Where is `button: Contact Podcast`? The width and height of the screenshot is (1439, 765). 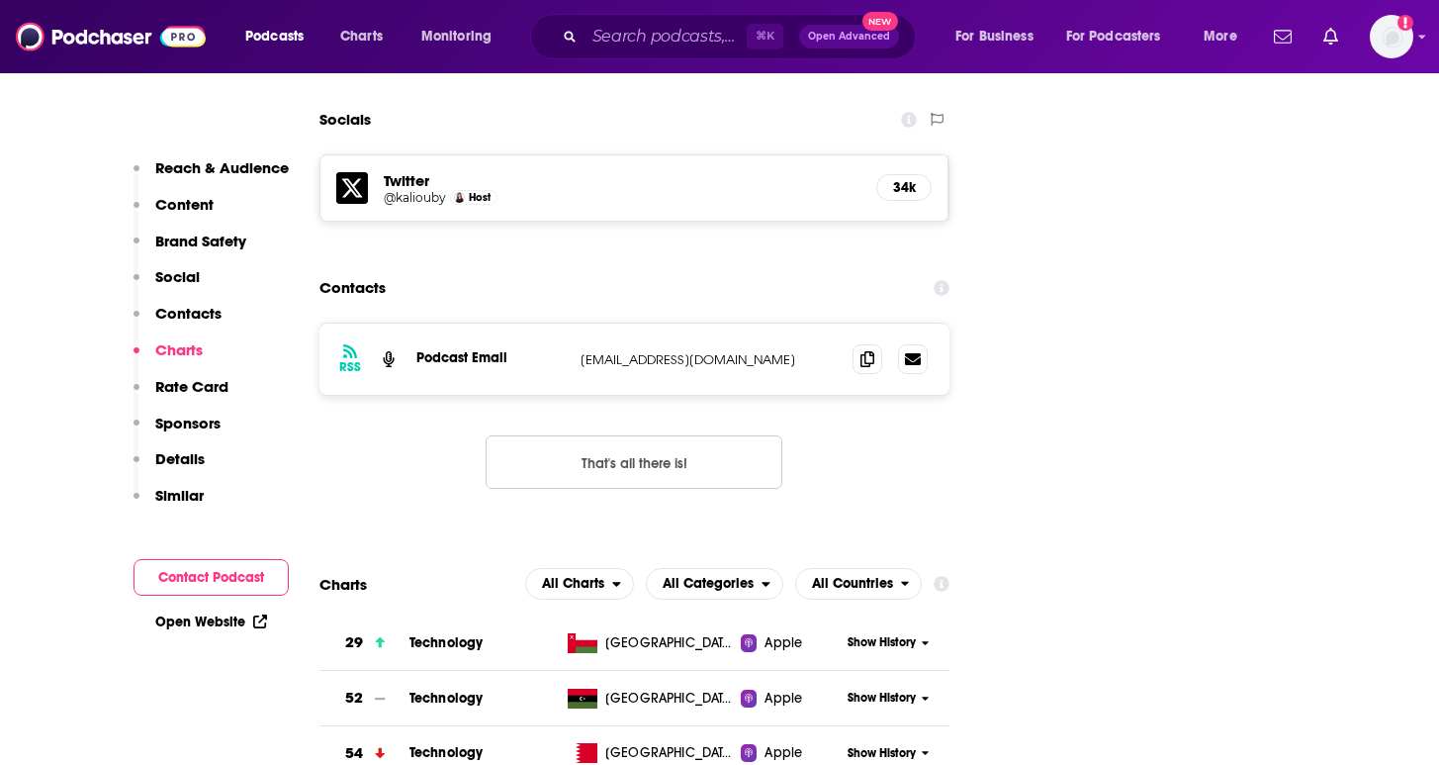
button: Contact Podcast is located at coordinates (211, 577).